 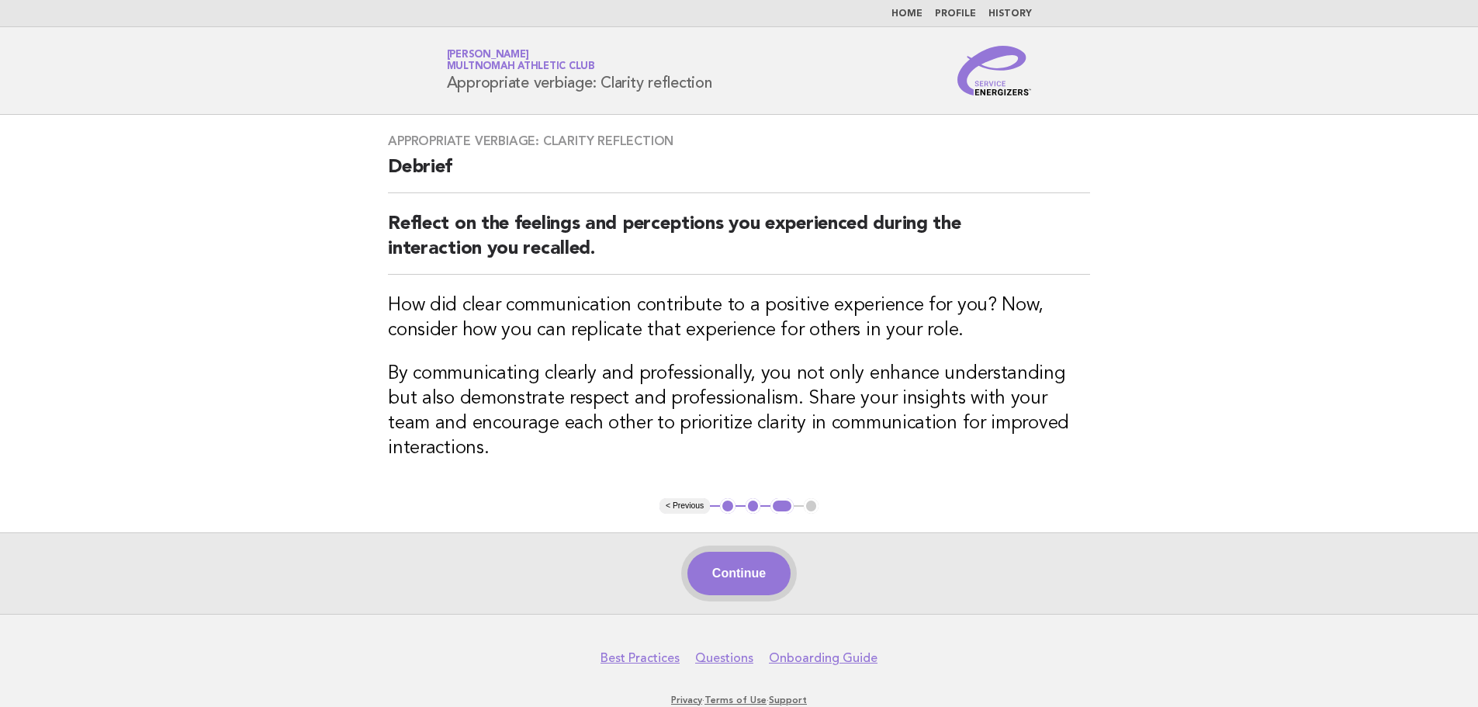 What do you see at coordinates (995, 71) in the screenshot?
I see `img: Service Energizers` at bounding box center [995, 71].